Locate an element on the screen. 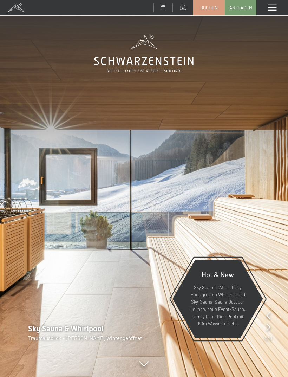 This screenshot has width=288, height=377. span: Buchen is located at coordinates (209, 8).